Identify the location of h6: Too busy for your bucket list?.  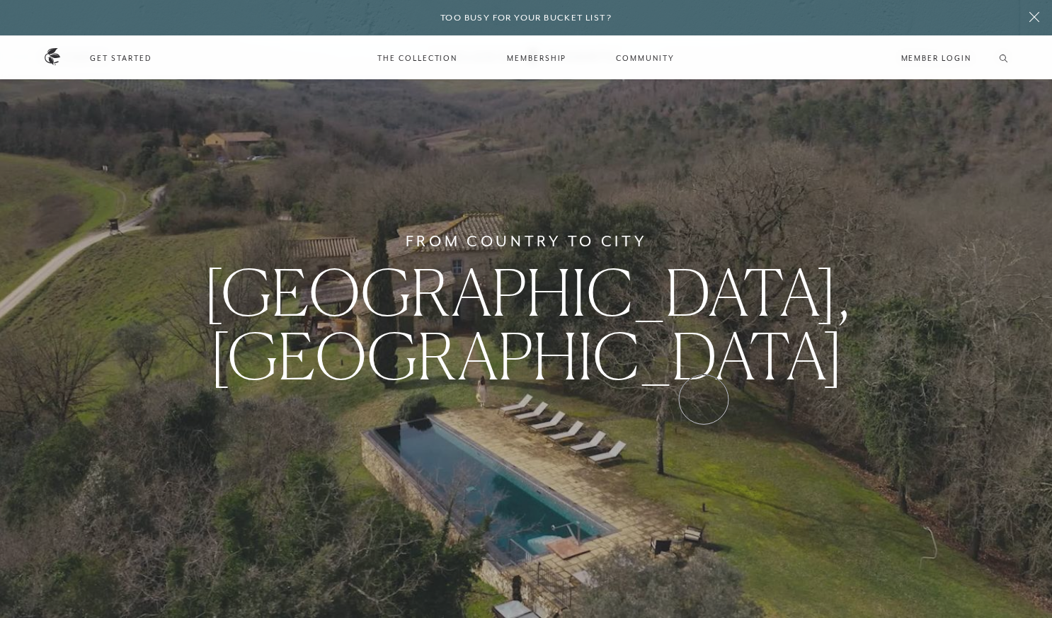
(526, 18).